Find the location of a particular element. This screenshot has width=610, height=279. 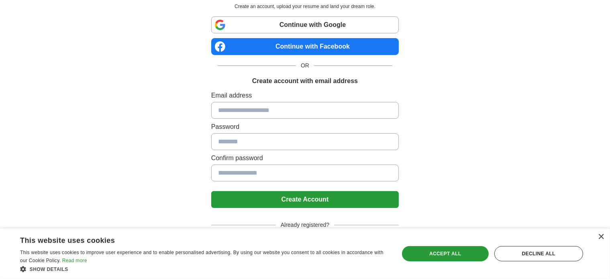

span: Show details is located at coordinates (49, 269).